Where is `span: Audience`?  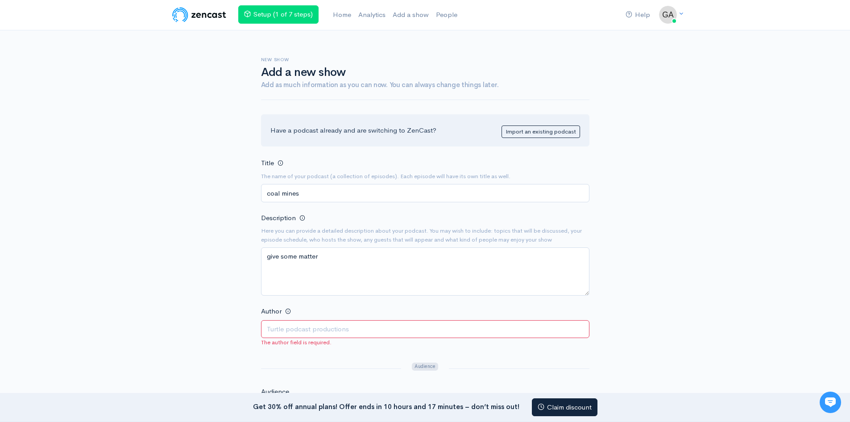 span: Audience is located at coordinates (425, 366).